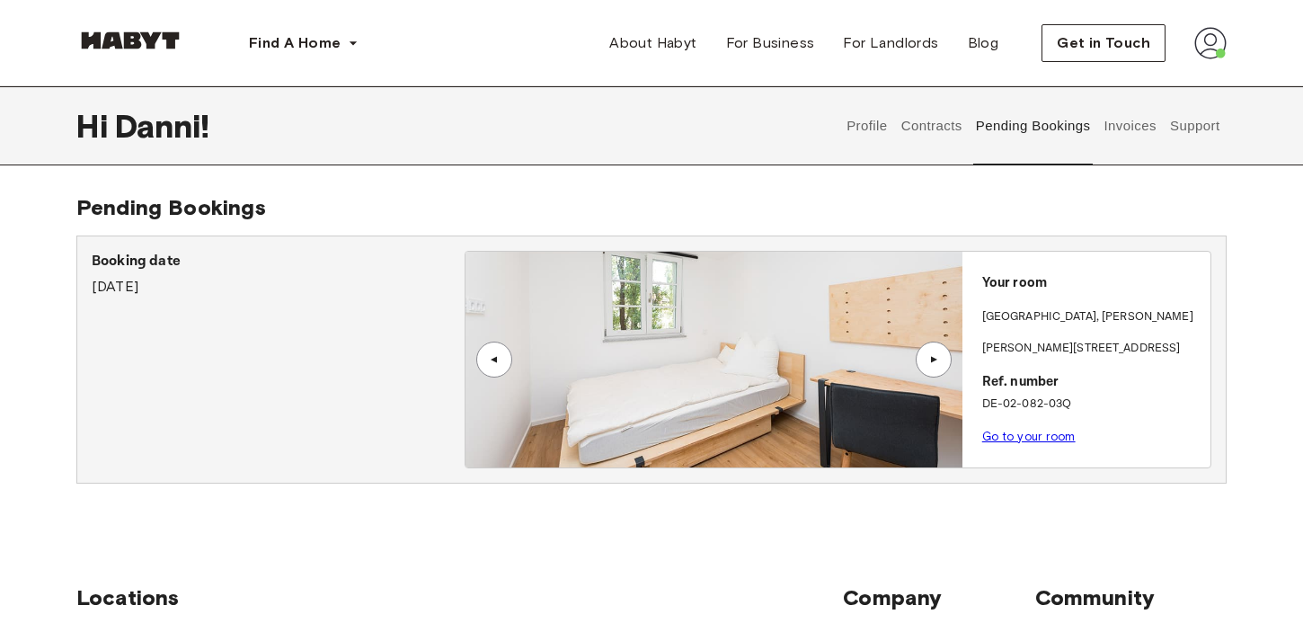 This screenshot has height=623, width=1303. What do you see at coordinates (770, 43) in the screenshot?
I see `span: For Business` at bounding box center [770, 43].